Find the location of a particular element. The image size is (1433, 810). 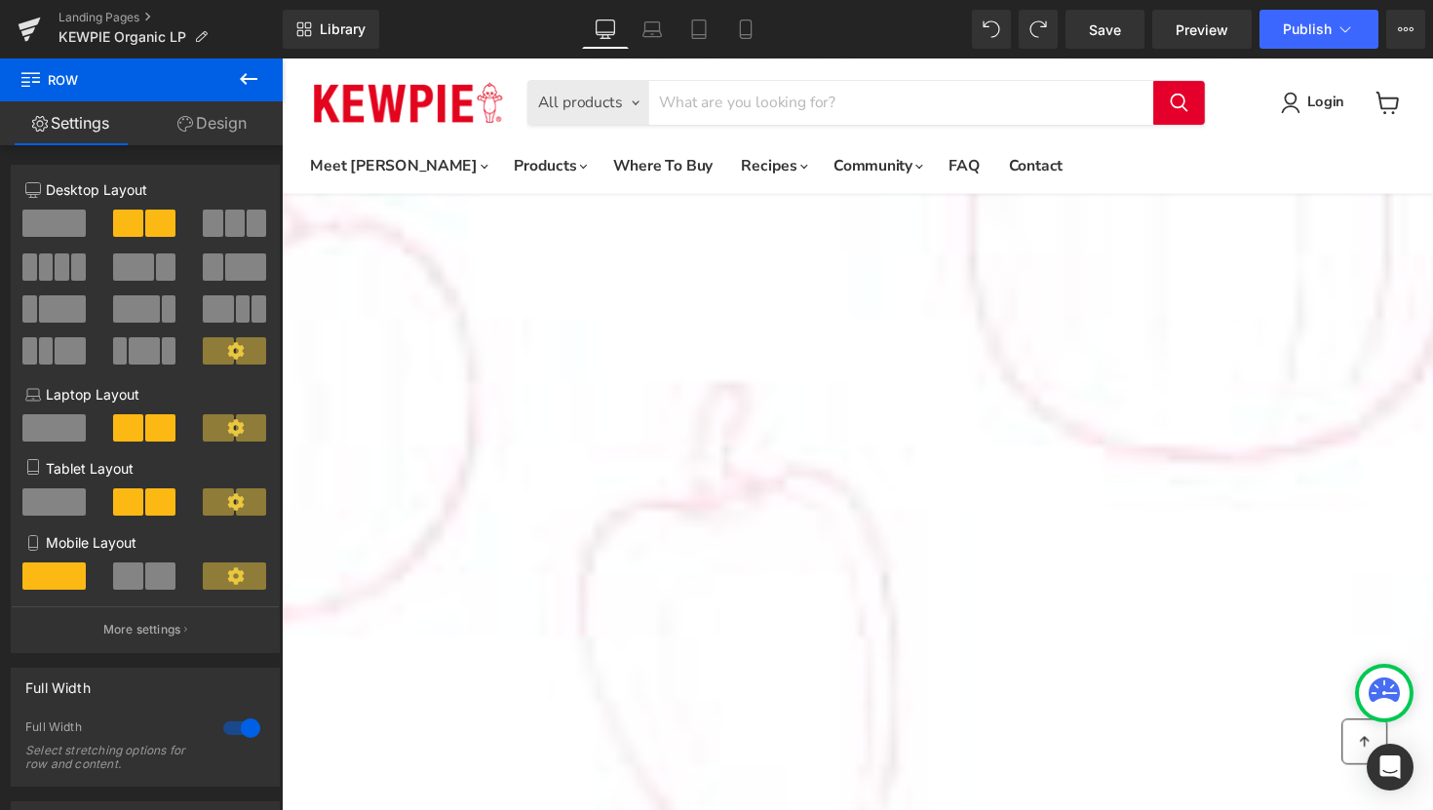

div: Select stretching options for row and content. is located at coordinates (113, 757).